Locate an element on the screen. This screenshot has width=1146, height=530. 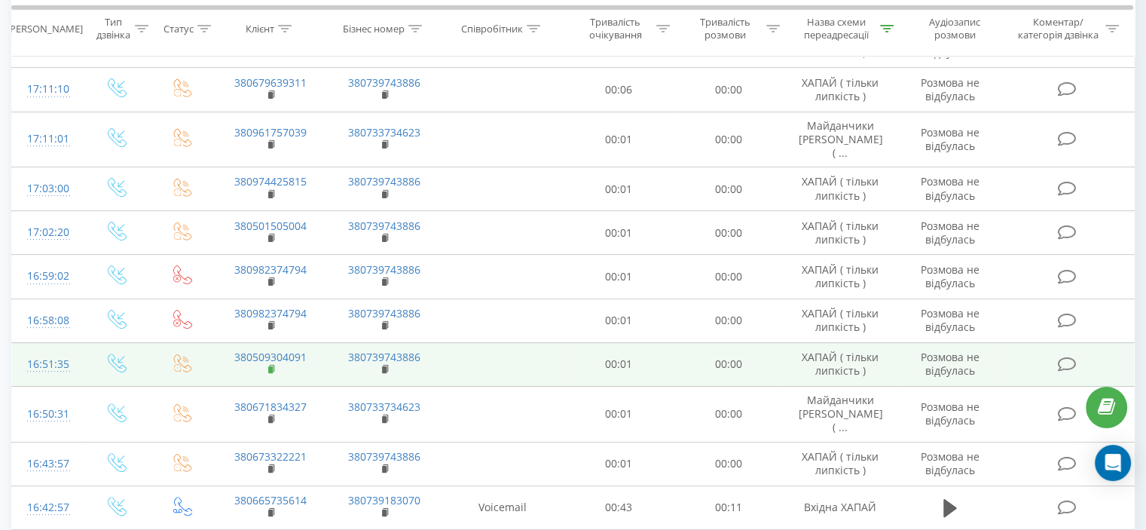
a: 380673322221 is located at coordinates (270, 456).